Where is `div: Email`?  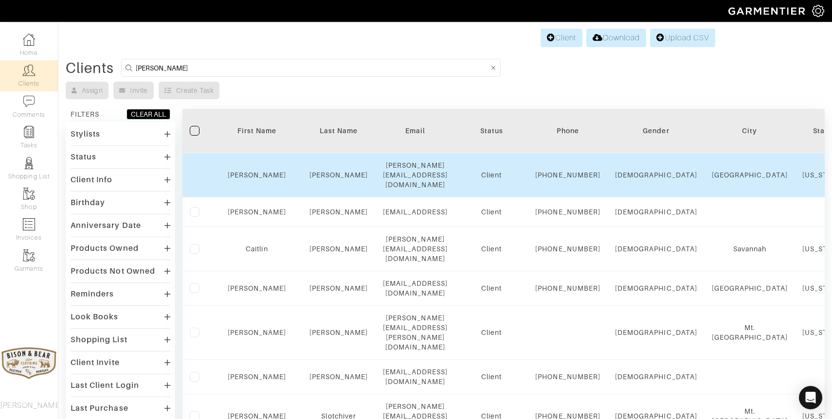
div: Email is located at coordinates (416, 131).